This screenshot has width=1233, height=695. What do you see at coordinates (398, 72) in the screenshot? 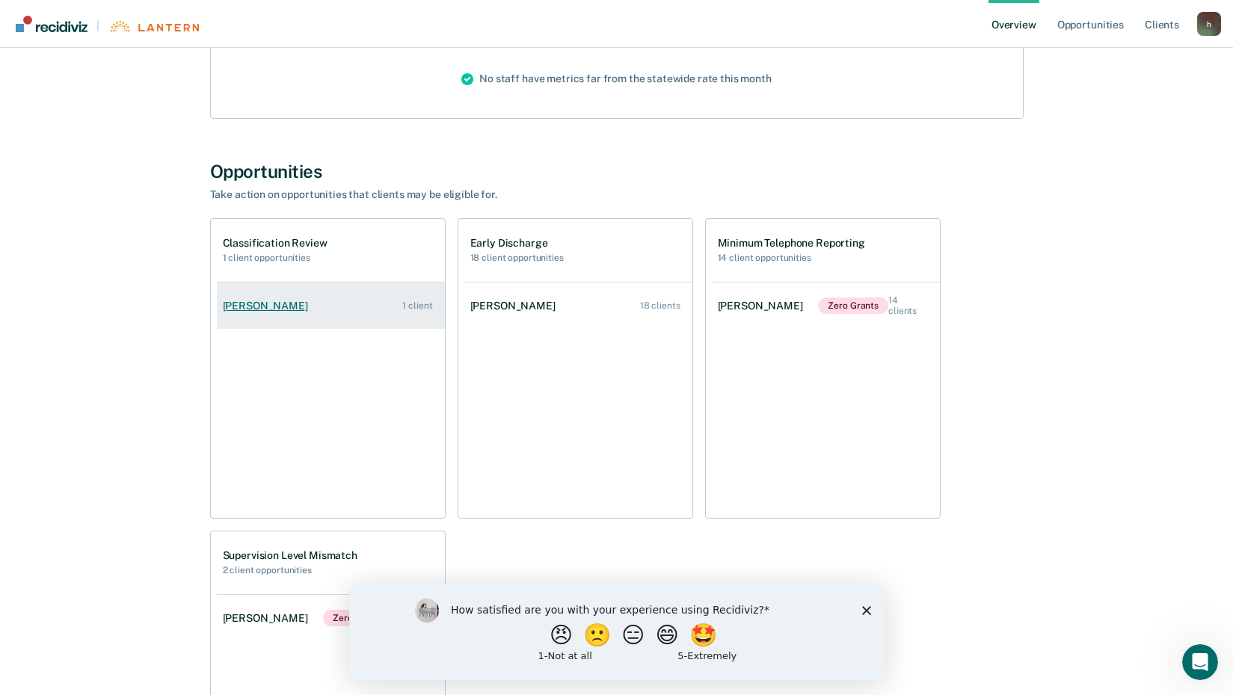
I see `div: 5 - Extremely` at bounding box center [398, 72].